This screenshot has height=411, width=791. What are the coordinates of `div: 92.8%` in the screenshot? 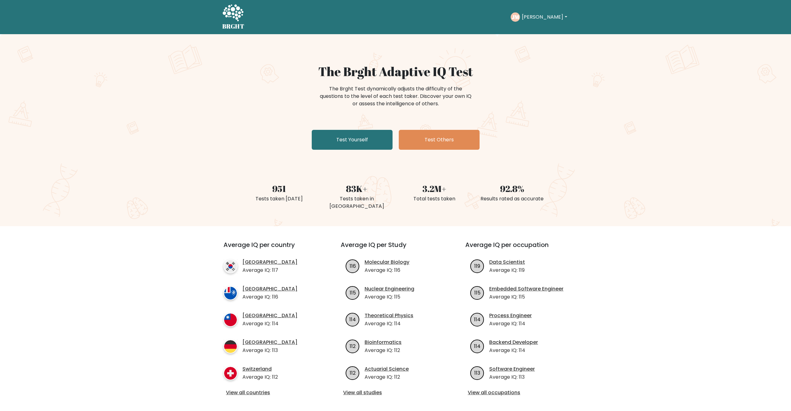 It's located at (512, 189).